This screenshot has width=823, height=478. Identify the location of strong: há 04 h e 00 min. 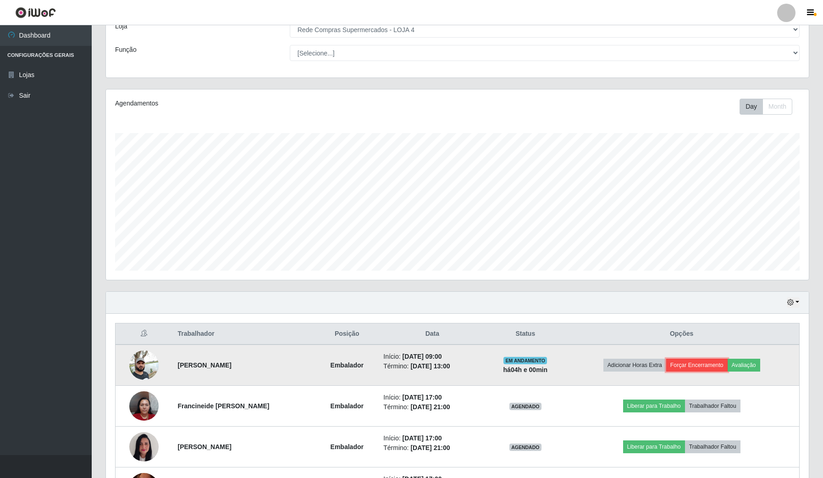
(526, 370).